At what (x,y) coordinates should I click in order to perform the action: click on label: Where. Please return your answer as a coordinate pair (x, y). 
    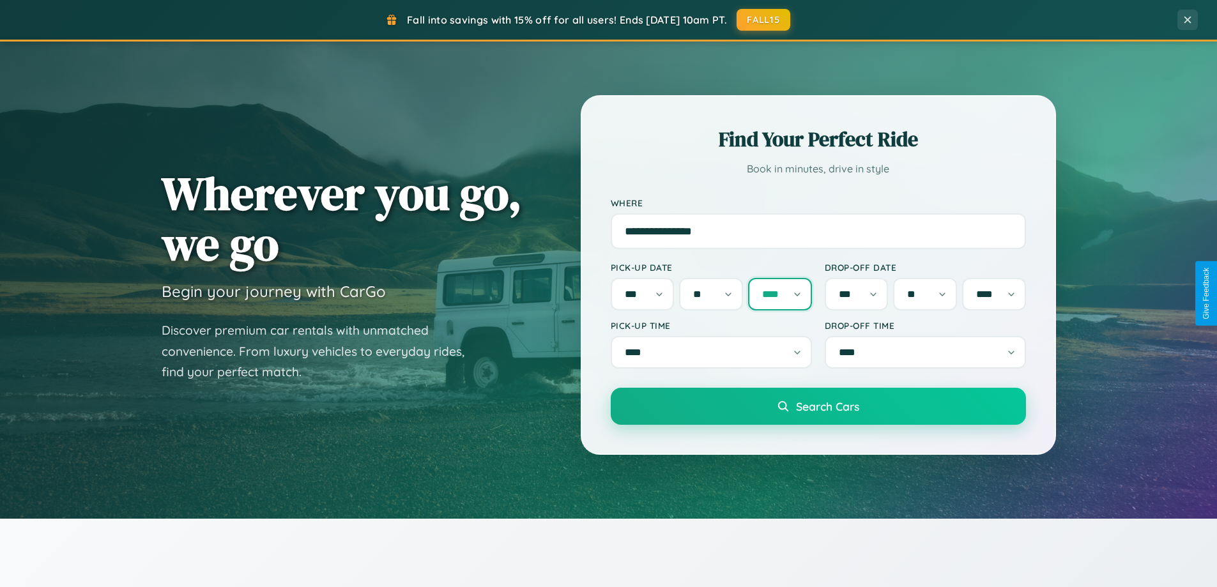
    Looking at the image, I should click on (818, 202).